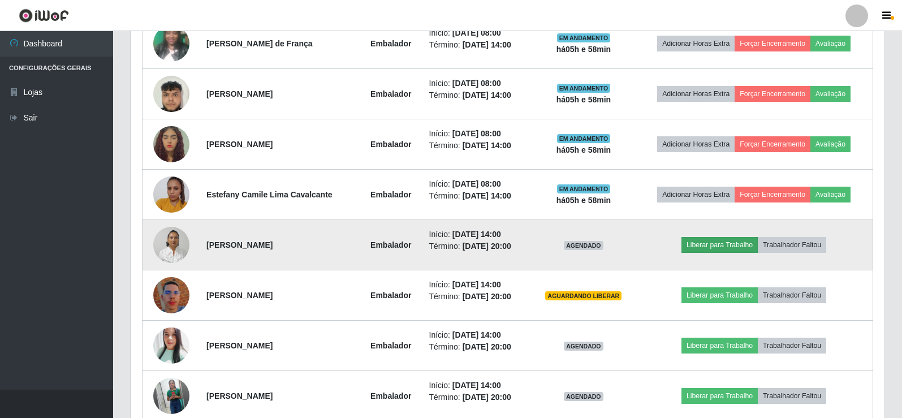 This screenshot has width=902, height=418. What do you see at coordinates (269, 194) in the screenshot?
I see `strong: Estefany Camile Lima Cavalcante` at bounding box center [269, 194].